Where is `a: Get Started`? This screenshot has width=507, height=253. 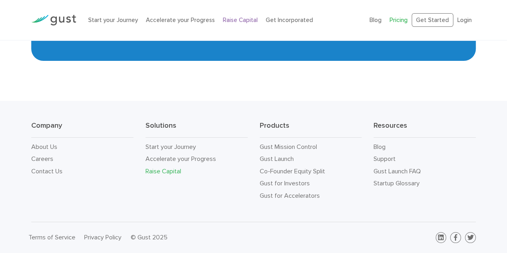
a: Get Started is located at coordinates (433, 20).